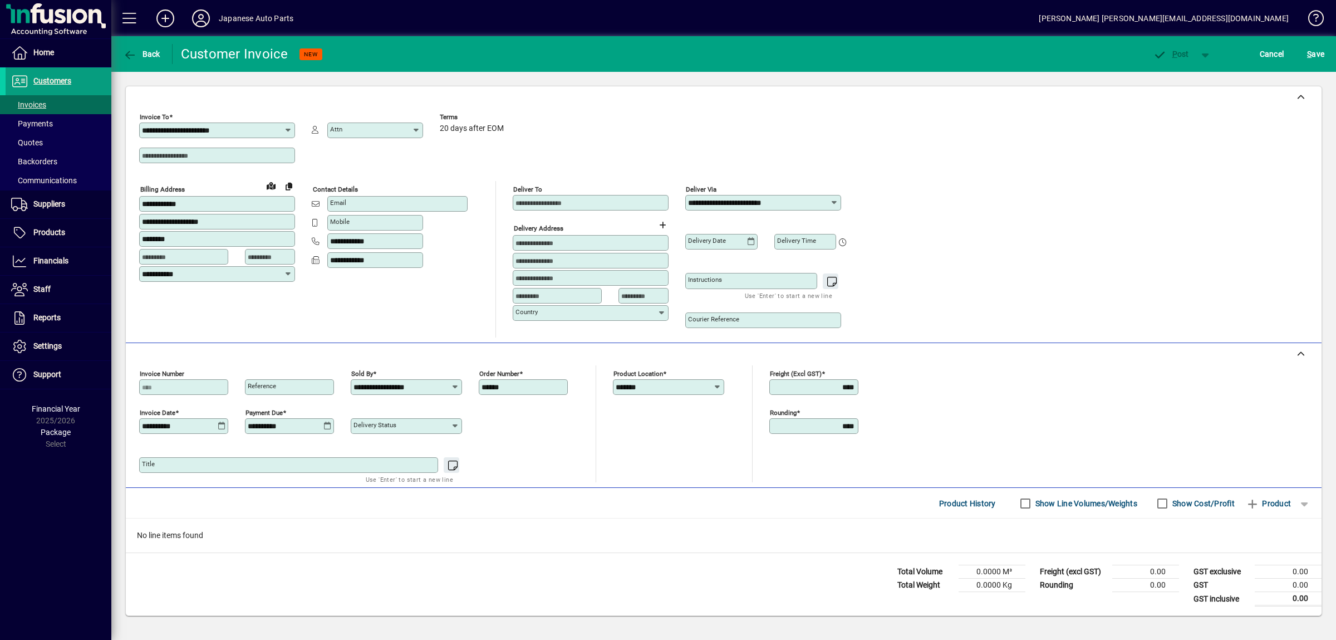 This screenshot has height=640, width=1336. I want to click on button: Product, so click(1268, 503).